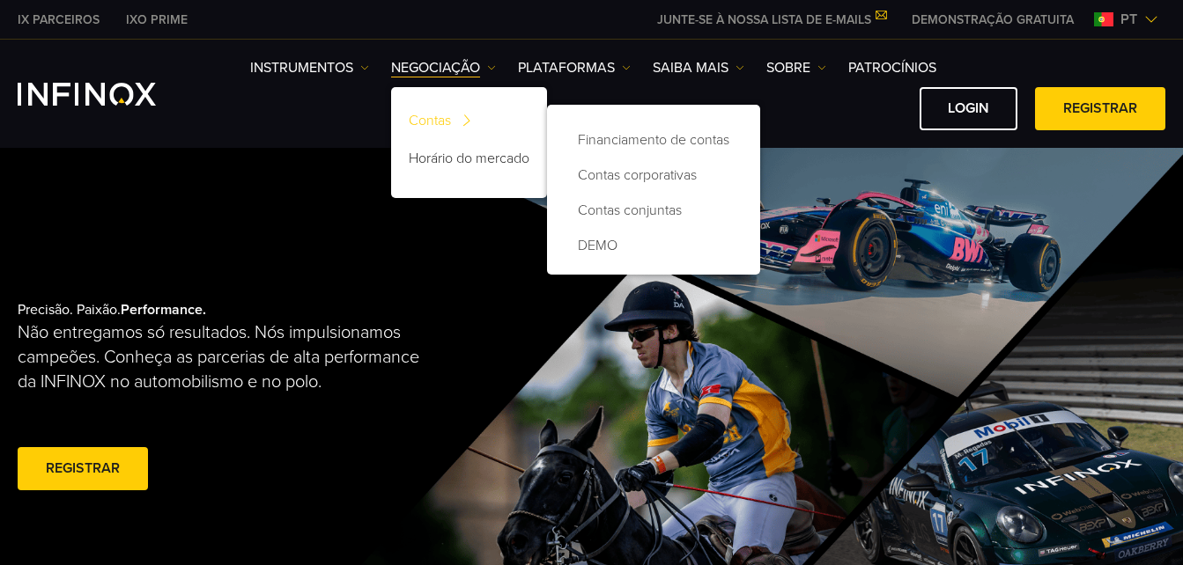  What do you see at coordinates (770, 19) in the screenshot?
I see `a: JUNTE-SE À NOSSA LISTA DE E-MAILS` at bounding box center [770, 19].